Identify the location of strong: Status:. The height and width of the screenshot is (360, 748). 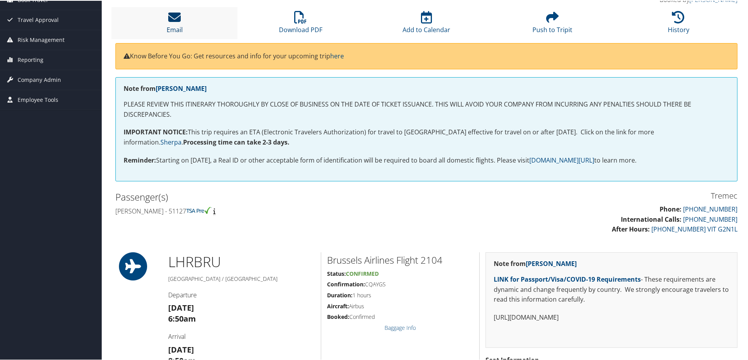
(336, 272).